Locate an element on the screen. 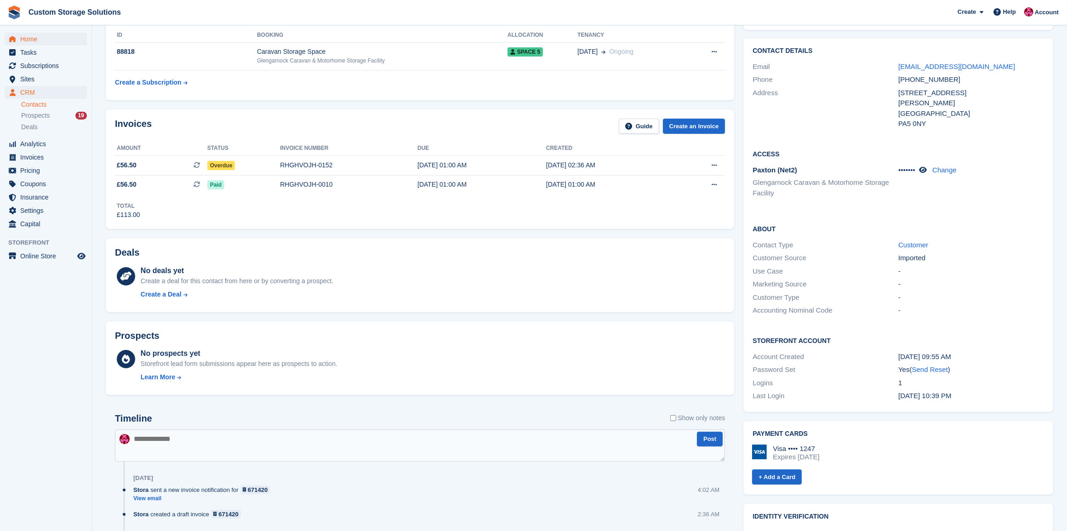  th: Due is located at coordinates (482, 149).